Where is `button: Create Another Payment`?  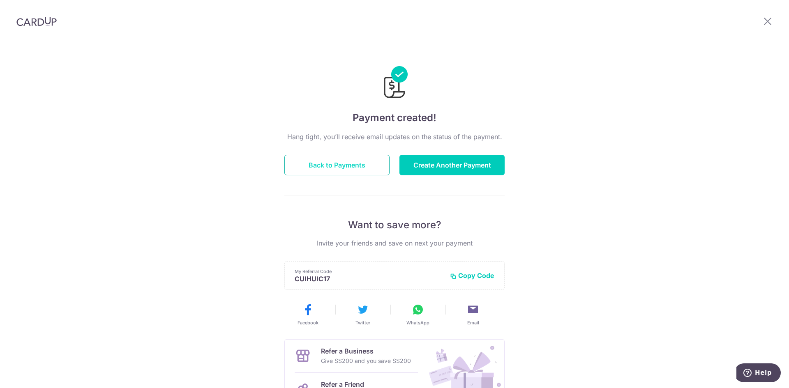 button: Create Another Payment is located at coordinates (452, 165).